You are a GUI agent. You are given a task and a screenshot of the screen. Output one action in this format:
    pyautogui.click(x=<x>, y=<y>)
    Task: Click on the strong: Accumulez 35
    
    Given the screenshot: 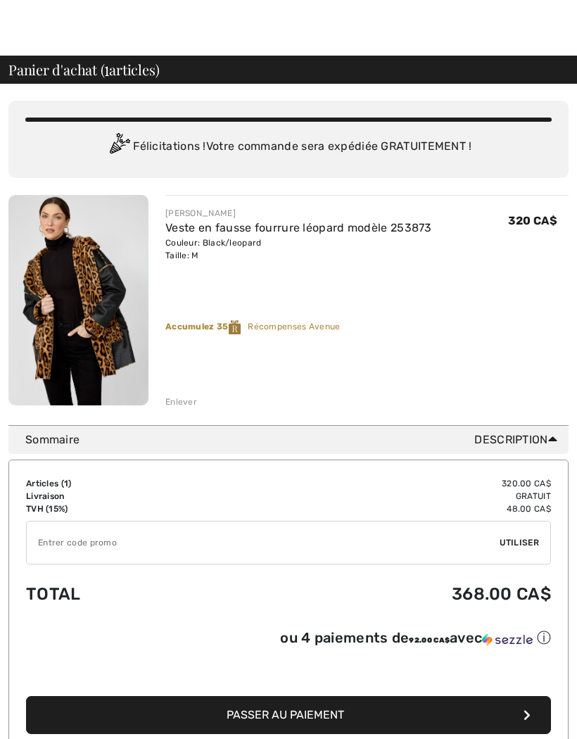 What is the action you would take?
    pyautogui.click(x=206, y=327)
    